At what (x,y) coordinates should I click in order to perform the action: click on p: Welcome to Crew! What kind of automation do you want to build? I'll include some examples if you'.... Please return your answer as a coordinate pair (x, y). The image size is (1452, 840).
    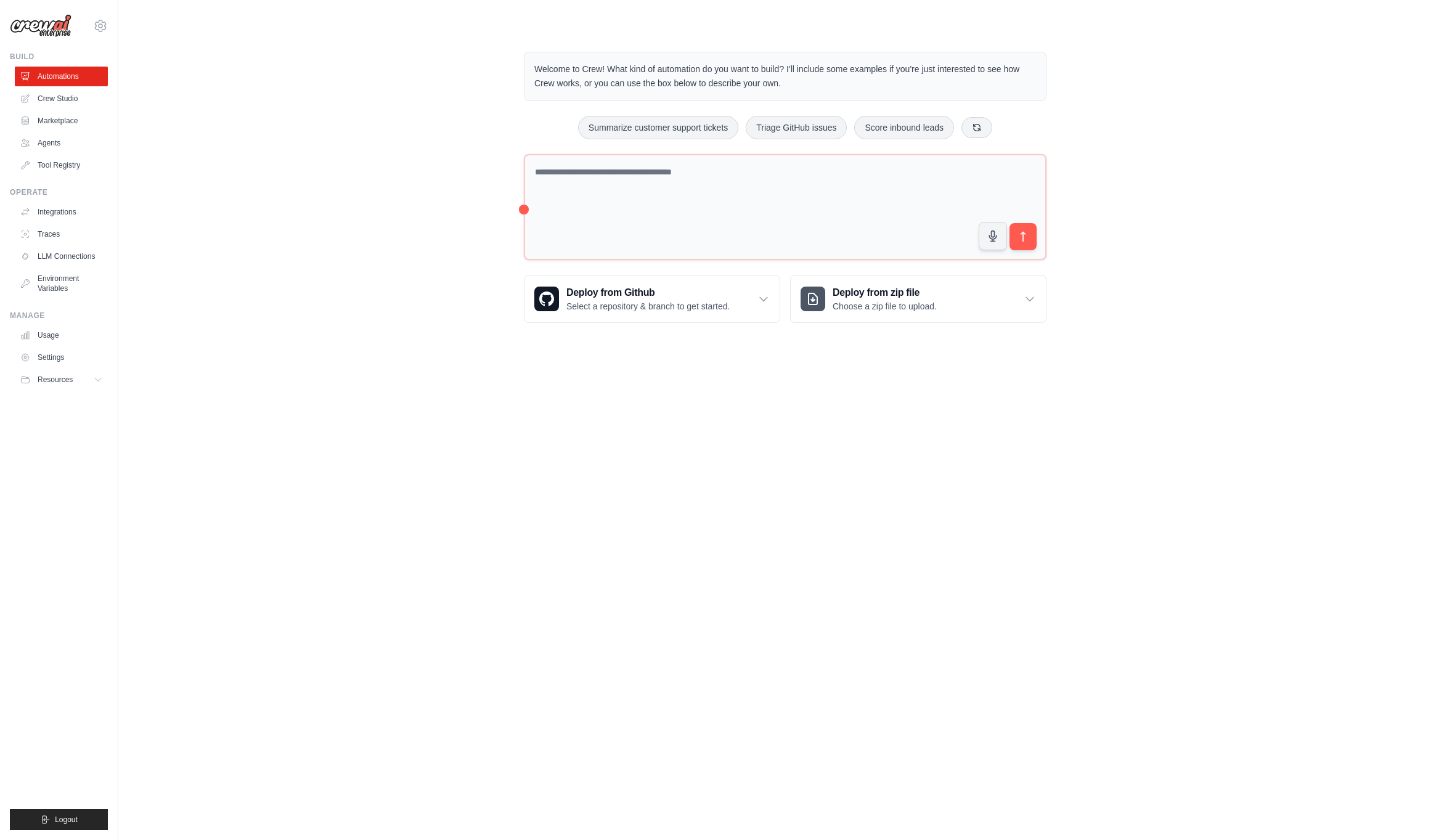
    Looking at the image, I should click on (785, 76).